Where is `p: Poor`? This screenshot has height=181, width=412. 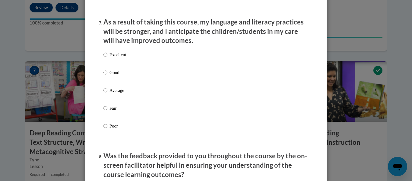 p: Poor is located at coordinates (118, 126).